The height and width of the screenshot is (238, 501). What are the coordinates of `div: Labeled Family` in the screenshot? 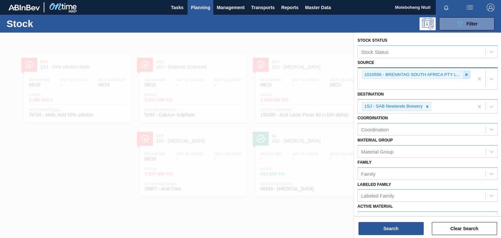 It's located at (378, 196).